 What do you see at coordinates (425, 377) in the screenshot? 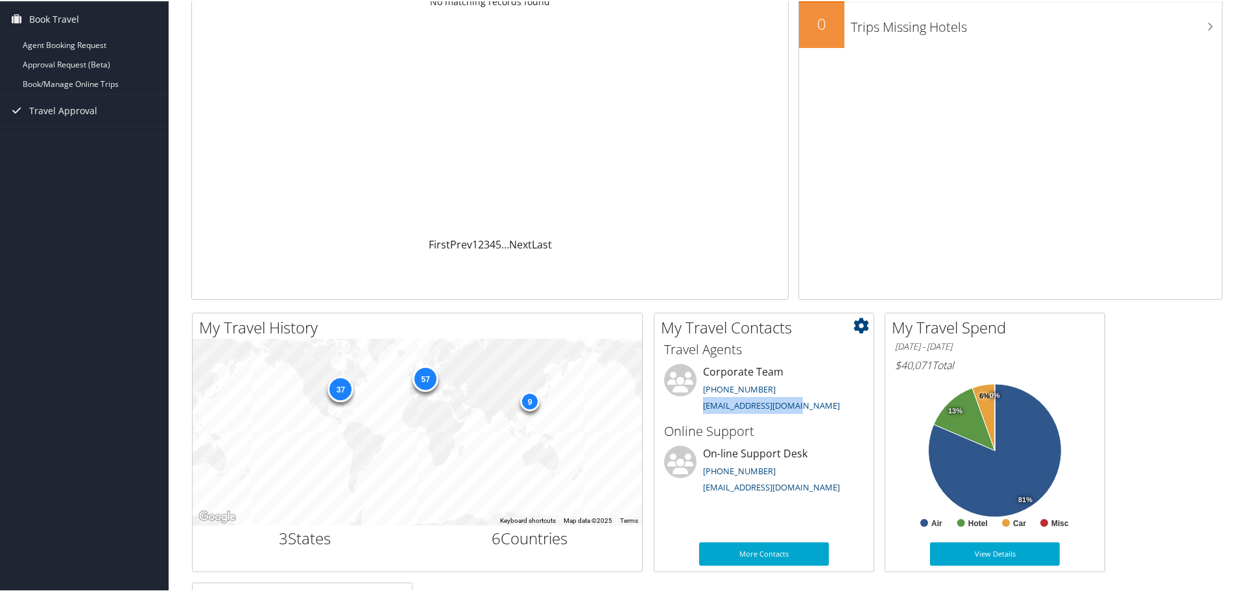
I see `div: 57` at bounding box center [425, 377].